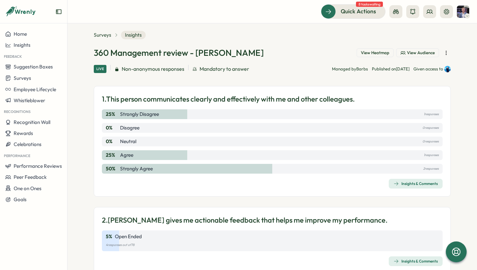 This screenshot has height=270, width=477. I want to click on img: Shane Treeves, so click(463, 12).